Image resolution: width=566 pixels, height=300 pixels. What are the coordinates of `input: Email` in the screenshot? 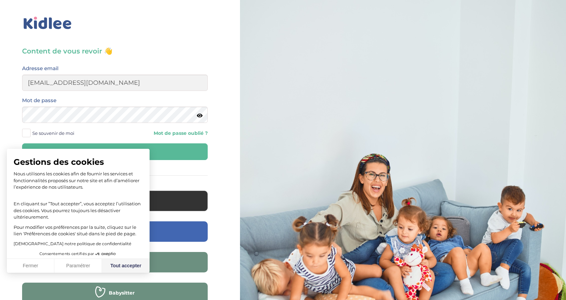 It's located at (115, 83).